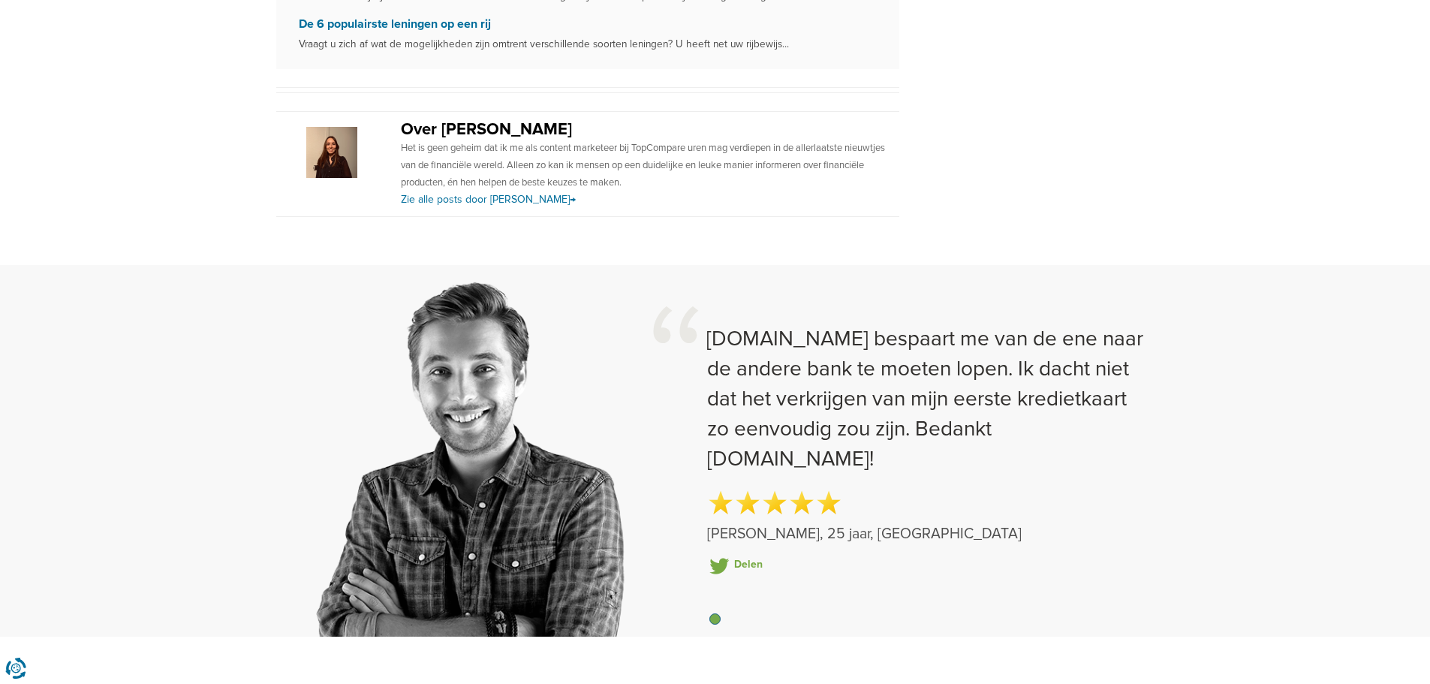  Describe the element at coordinates (650, 166) in the screenshot. I see `p: Het is geen geheim dat ik me als content marketeer bij TopCompare uren mag verdiepen in de allerl...` at that location.